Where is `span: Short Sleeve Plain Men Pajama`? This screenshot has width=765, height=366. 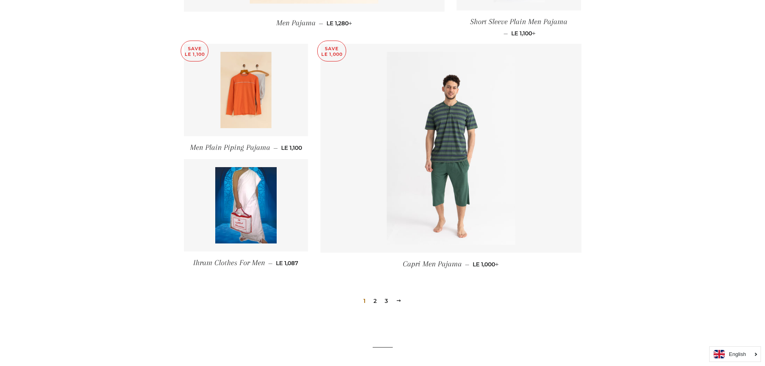 span: Short Sleeve Plain Men Pajama is located at coordinates (519, 22).